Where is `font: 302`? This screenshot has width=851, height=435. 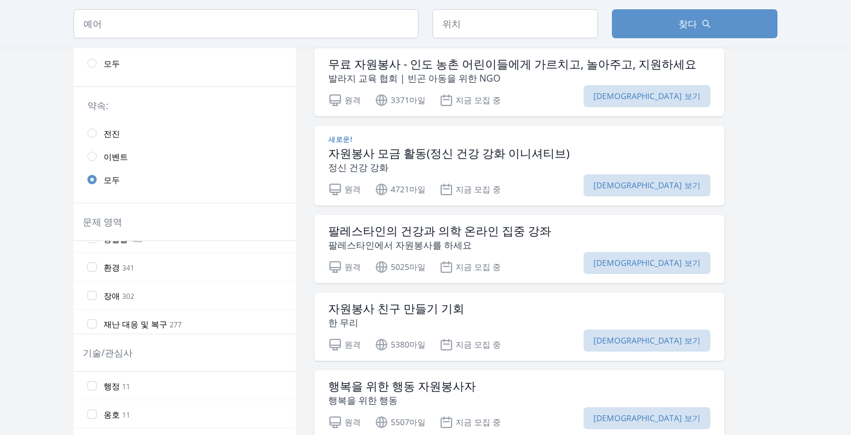
font: 302 is located at coordinates (128, 296).